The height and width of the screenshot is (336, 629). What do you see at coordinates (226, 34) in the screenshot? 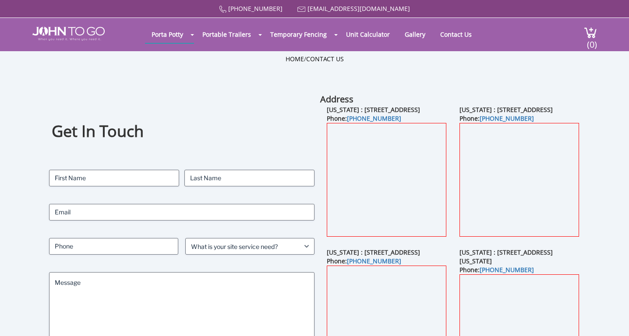
I see `a: Portable Trailers` at bounding box center [226, 34].